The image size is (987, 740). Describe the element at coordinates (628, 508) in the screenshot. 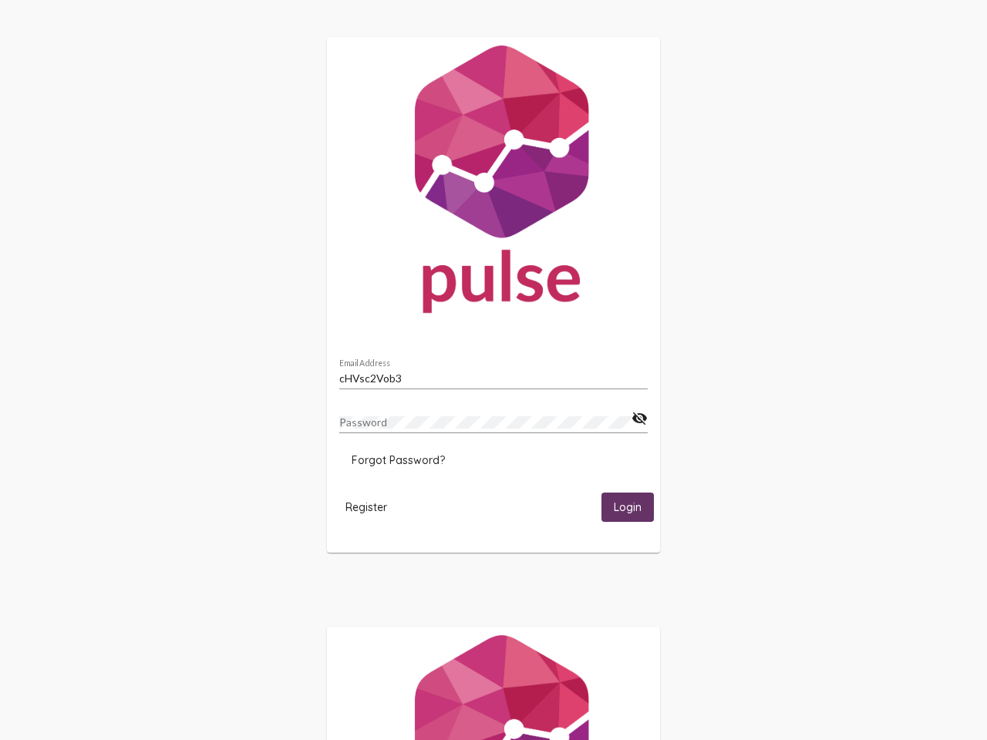

I see `span: Login` at that location.